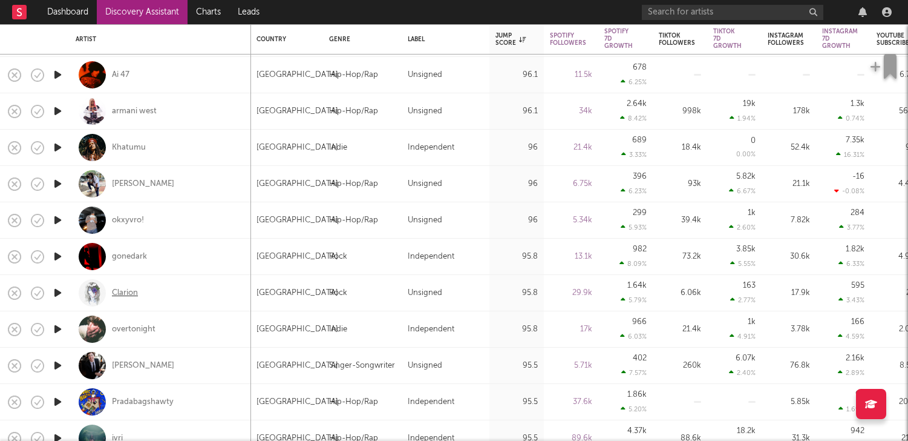  Describe the element at coordinates (634, 372) in the screenshot. I see `div: 7.57 %` at that location.